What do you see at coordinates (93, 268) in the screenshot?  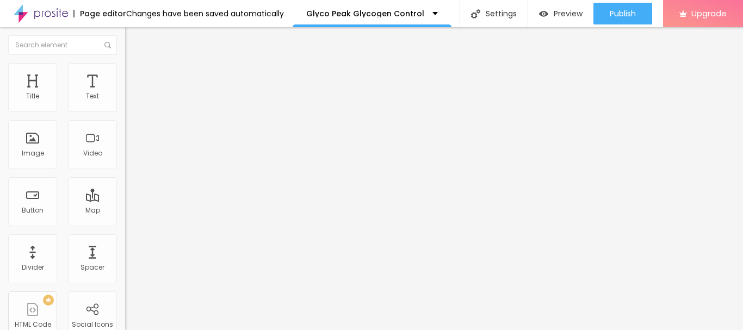 I see `div: Spacer` at bounding box center [93, 268].